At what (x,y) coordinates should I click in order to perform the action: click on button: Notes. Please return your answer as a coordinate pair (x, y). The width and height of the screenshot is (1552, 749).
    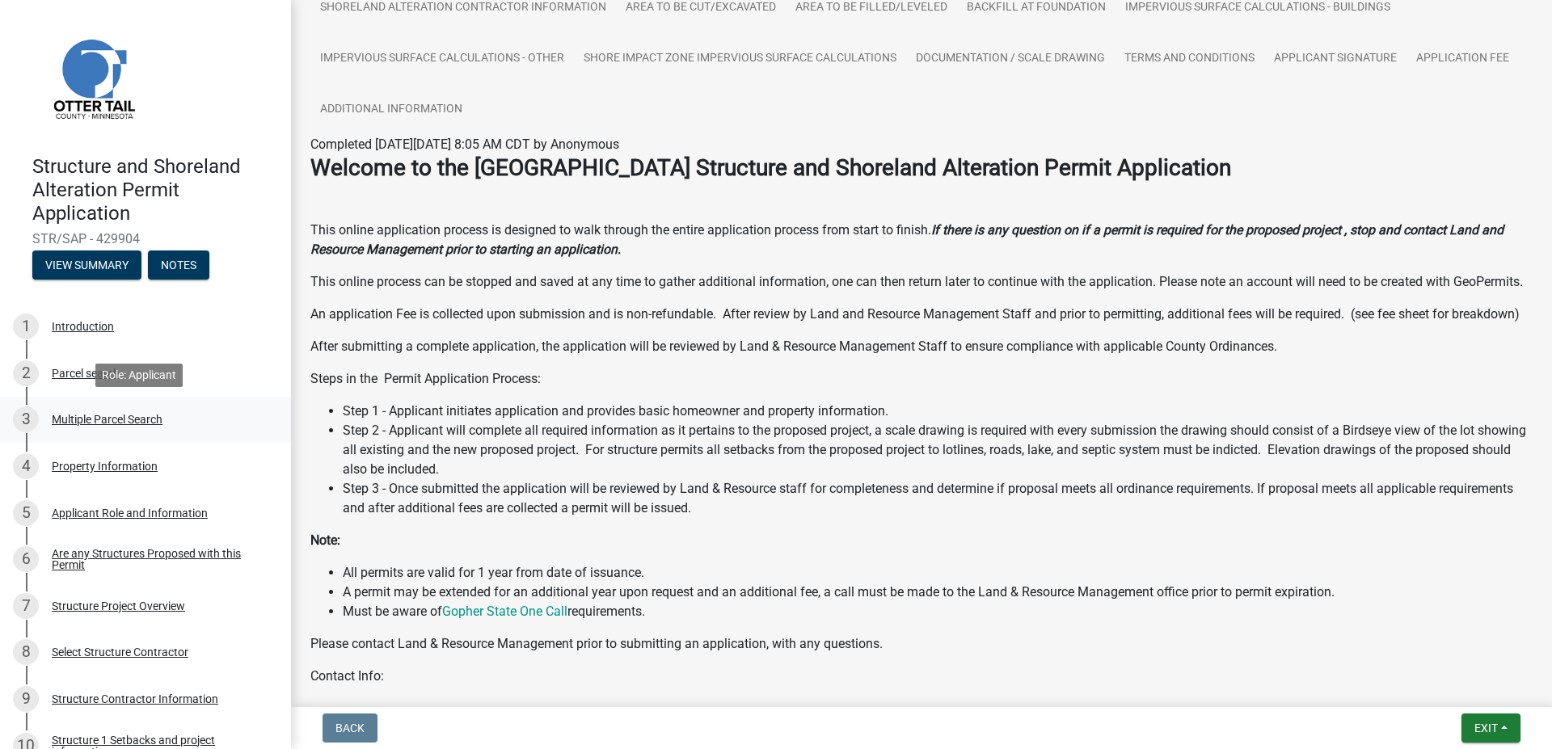
    Looking at the image, I should click on (179, 265).